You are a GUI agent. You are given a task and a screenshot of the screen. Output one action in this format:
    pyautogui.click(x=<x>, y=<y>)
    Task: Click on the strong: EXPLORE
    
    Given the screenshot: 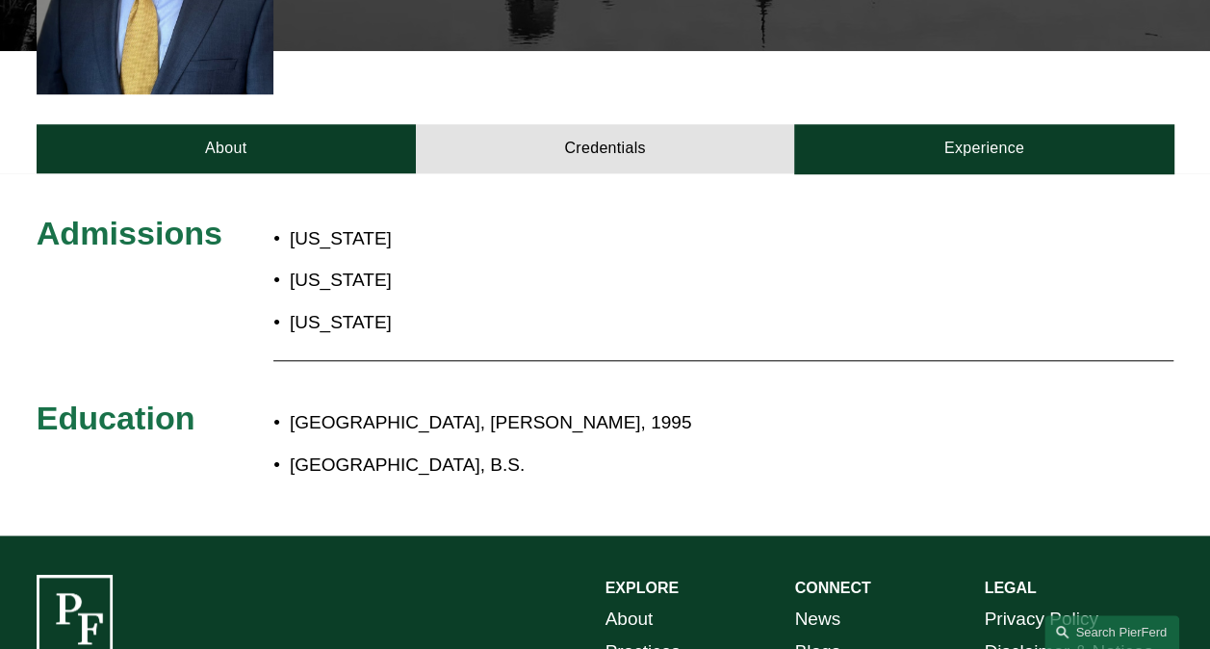 What is the action you would take?
    pyautogui.click(x=642, y=587)
    